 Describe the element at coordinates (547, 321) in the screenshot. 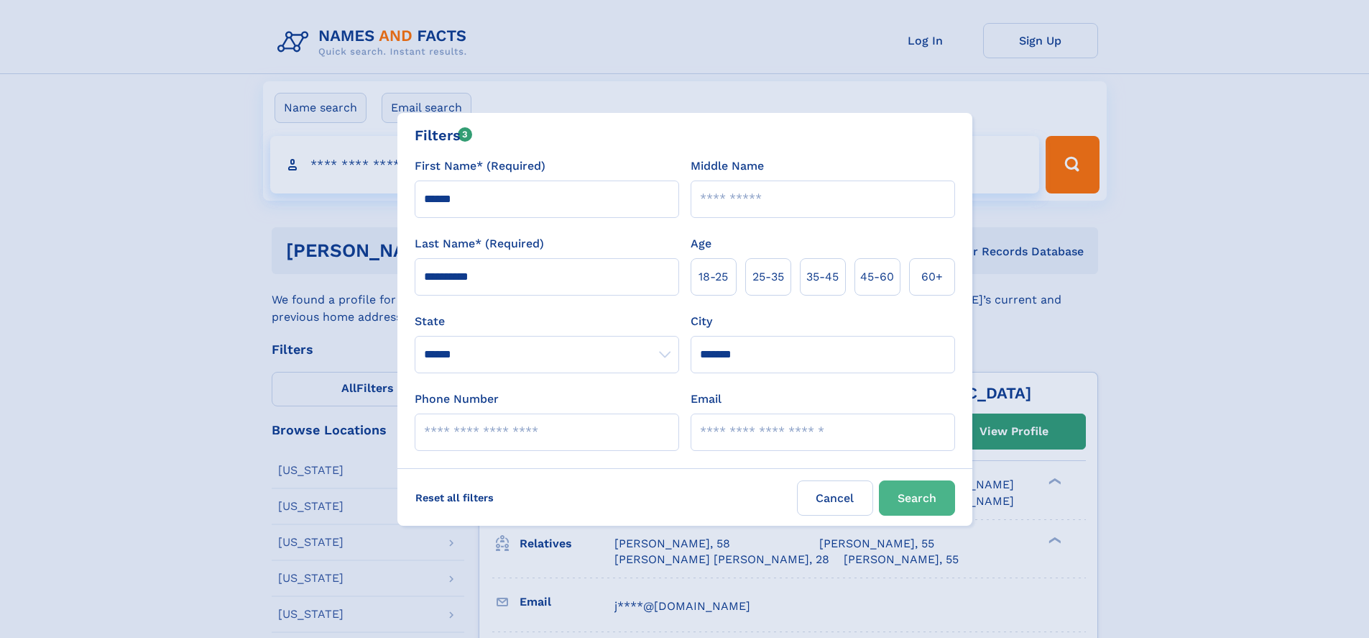

I see `label: State` at that location.